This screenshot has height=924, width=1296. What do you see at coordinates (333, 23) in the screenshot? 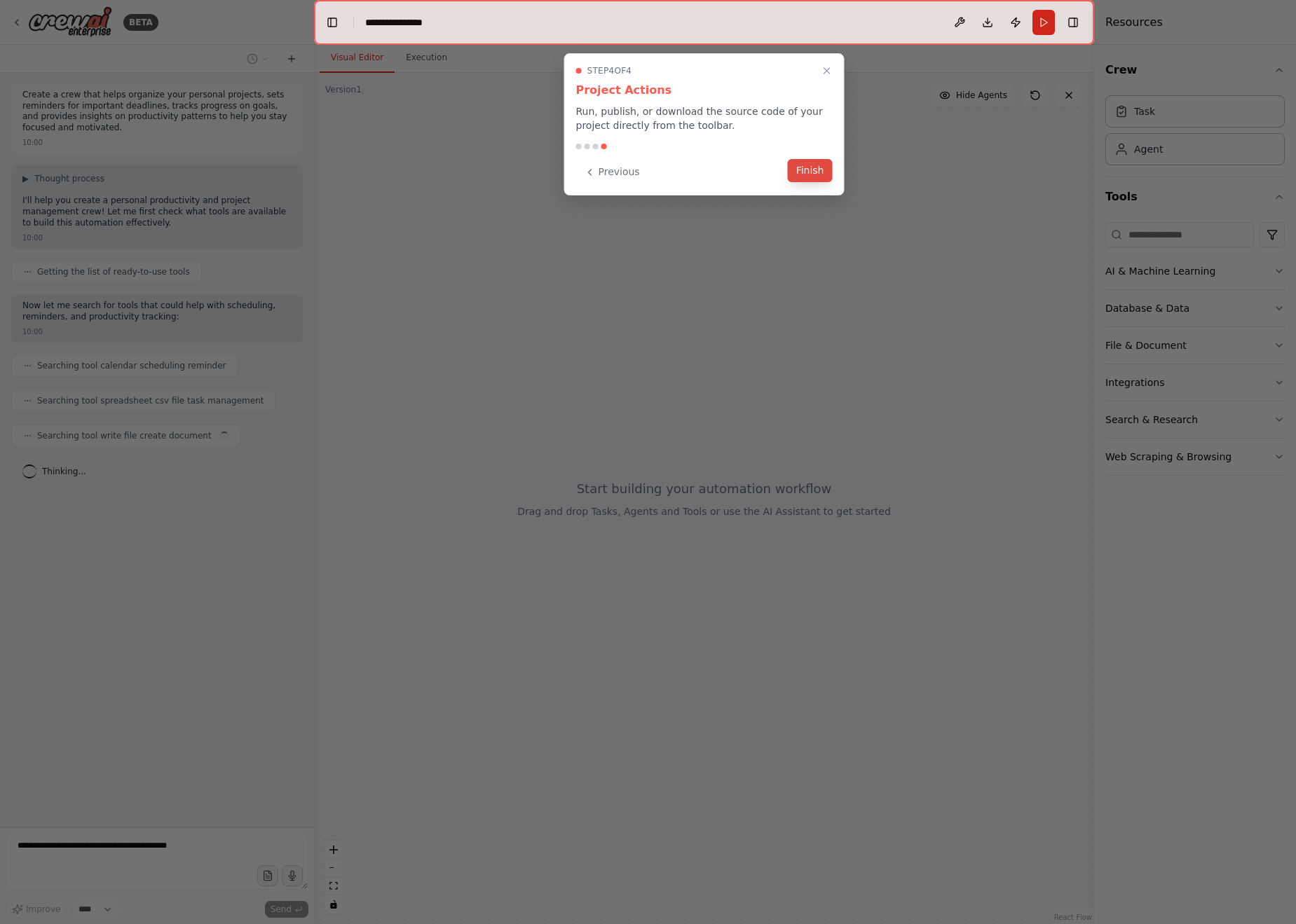
I see `button: Hide left sidebar` at bounding box center [333, 23].